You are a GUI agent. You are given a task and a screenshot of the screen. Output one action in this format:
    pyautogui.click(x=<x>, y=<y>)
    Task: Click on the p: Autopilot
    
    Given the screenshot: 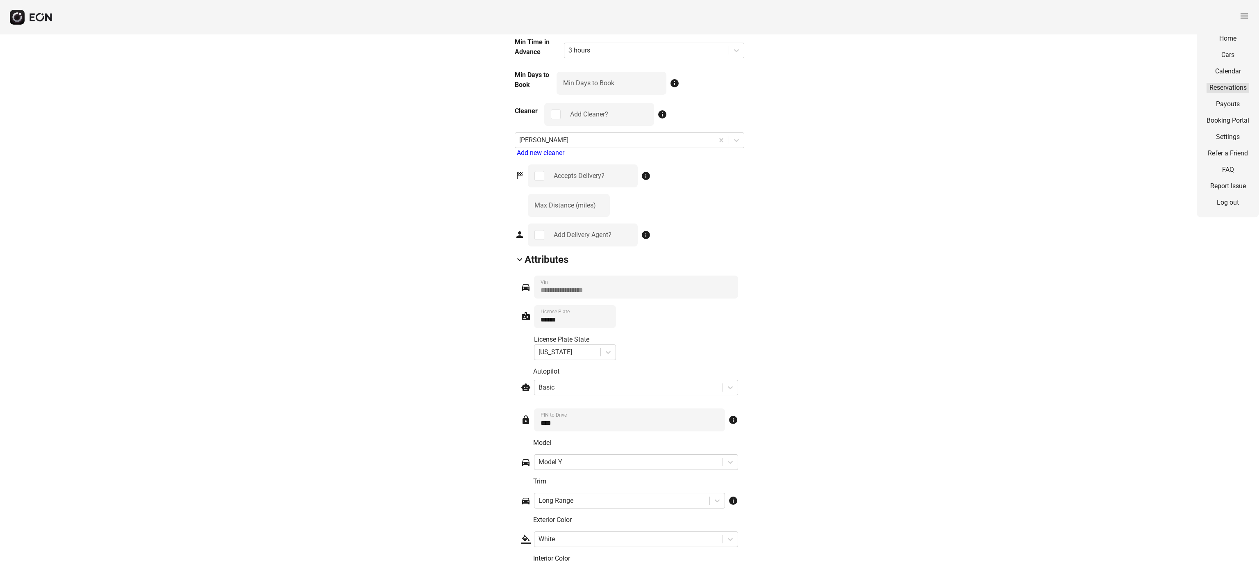 What is the action you would take?
    pyautogui.click(x=636, y=371)
    